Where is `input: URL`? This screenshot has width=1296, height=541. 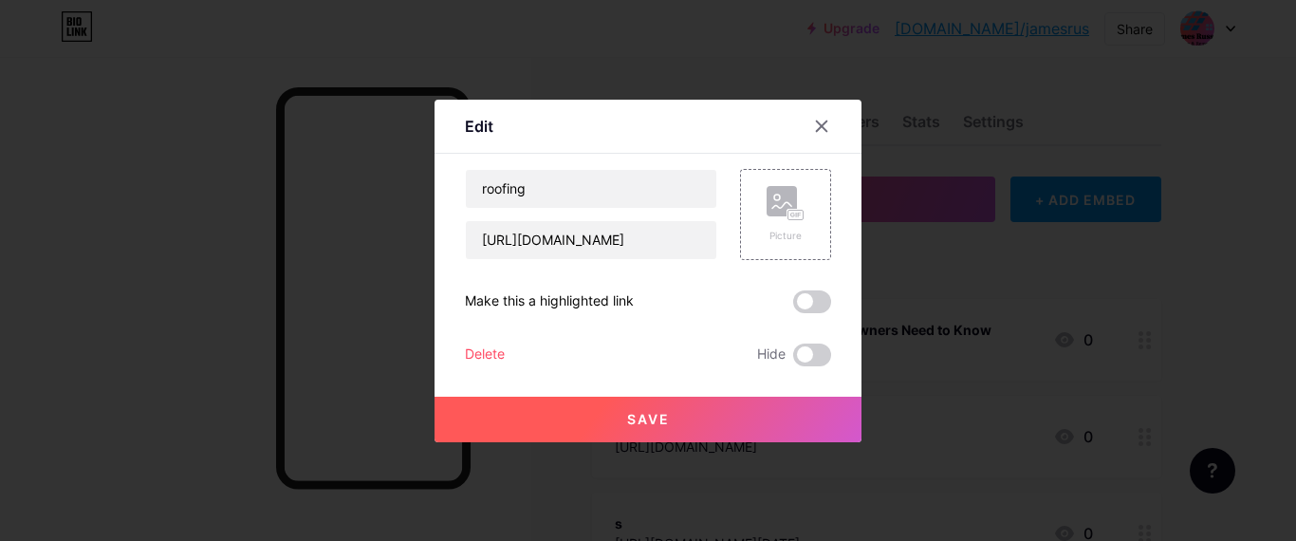 input: URL is located at coordinates (591, 240).